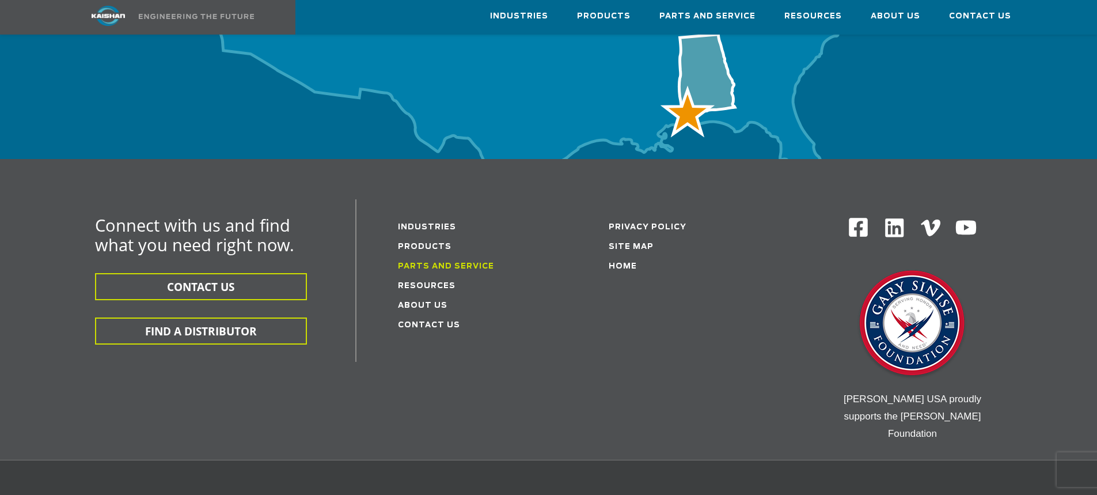  I want to click on a: Parts and Service, so click(707, 16).